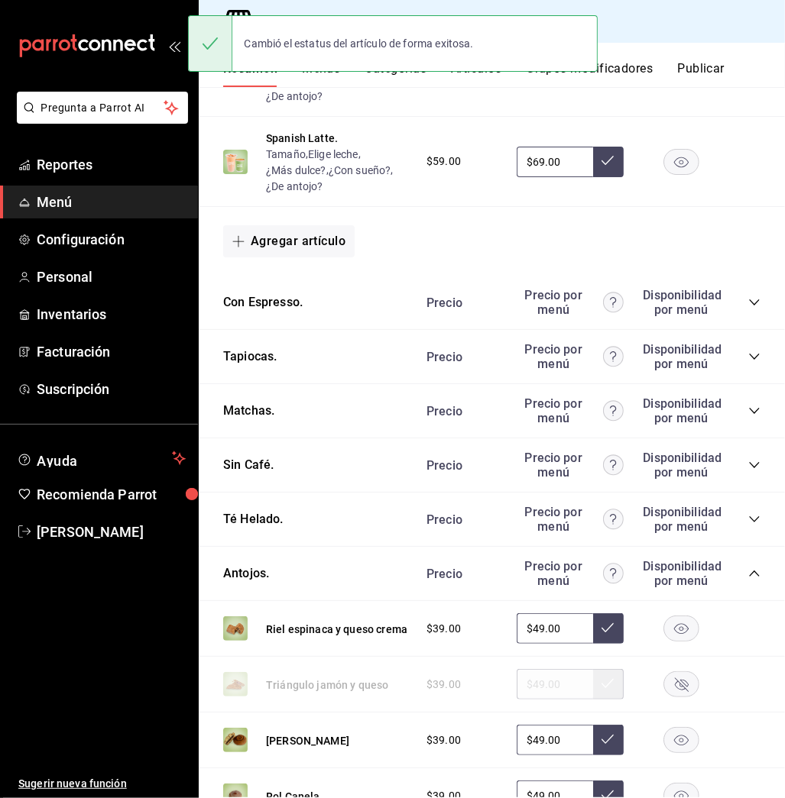 The height and width of the screenshot is (798, 785). Describe the element at coordinates (701, 74) in the screenshot. I see `button: Publicar` at that location.